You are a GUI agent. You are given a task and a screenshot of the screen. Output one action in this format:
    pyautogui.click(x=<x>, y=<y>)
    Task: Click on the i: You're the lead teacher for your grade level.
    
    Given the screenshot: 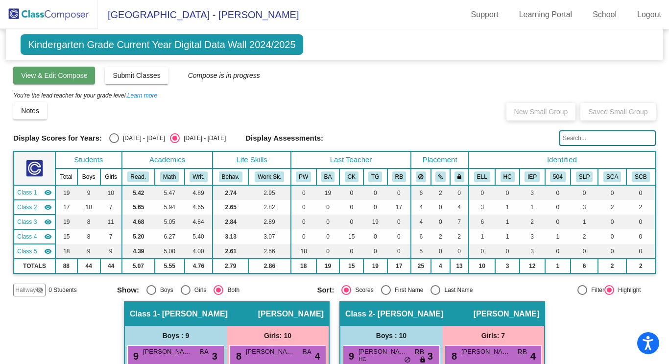 What is the action you would take?
    pyautogui.click(x=85, y=96)
    